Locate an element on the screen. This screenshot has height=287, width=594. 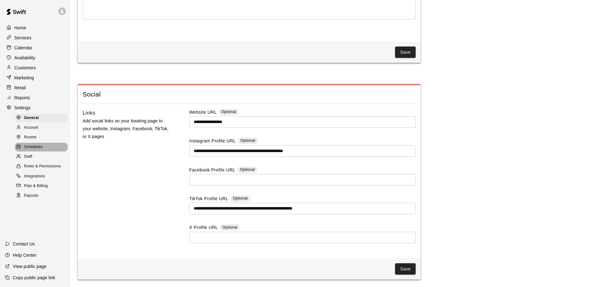
p: Availability is located at coordinates (25, 58).